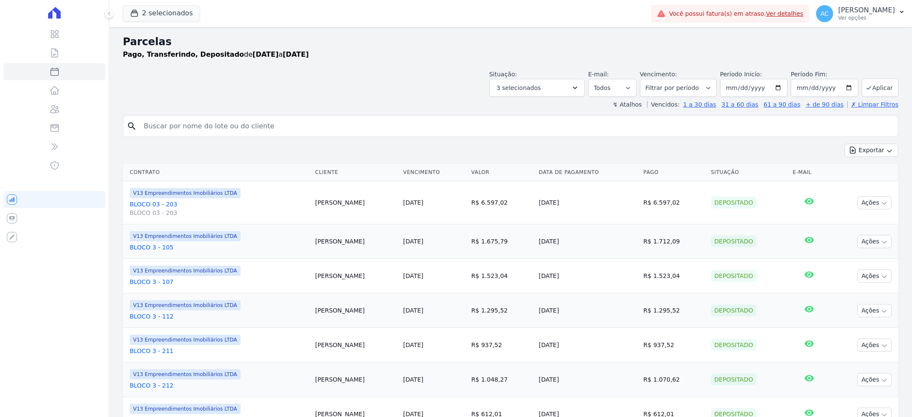 This screenshot has height=417, width=912. I want to click on input: Buscar por nome do lote ou do cliente, so click(517, 126).